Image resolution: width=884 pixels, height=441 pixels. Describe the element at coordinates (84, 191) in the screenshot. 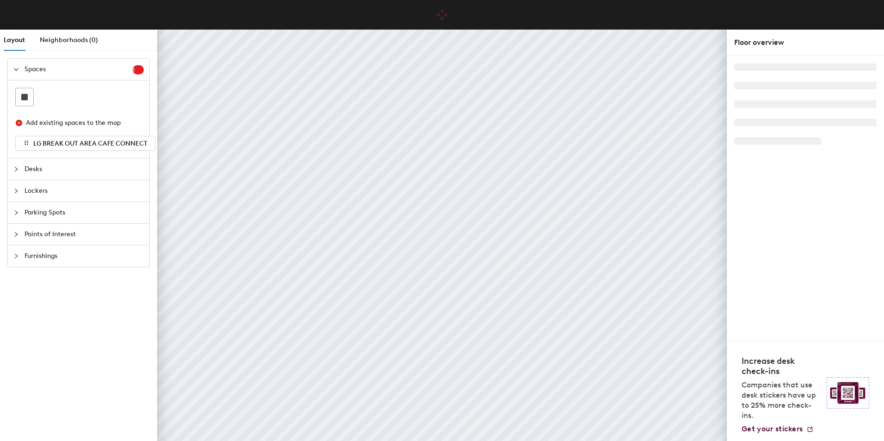

I see `span: Lockers` at that location.